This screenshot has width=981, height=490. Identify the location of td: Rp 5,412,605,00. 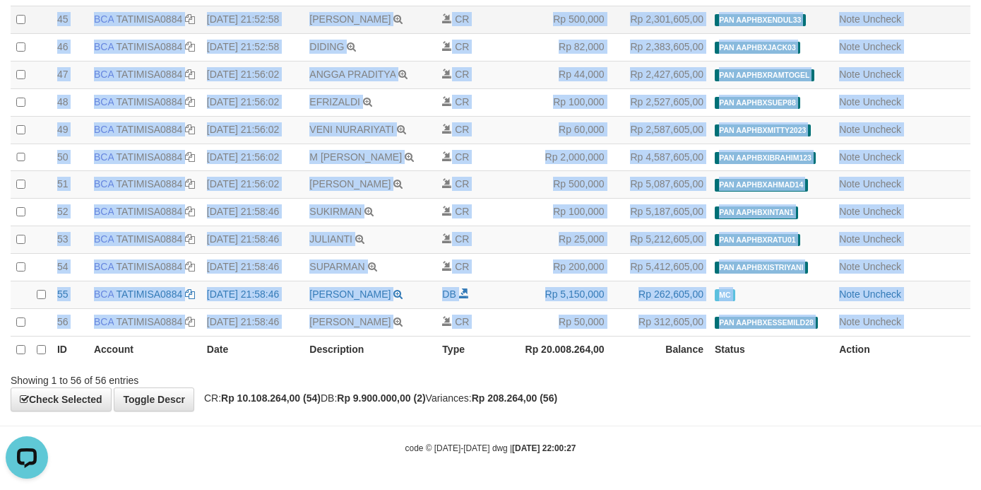
(660, 267).